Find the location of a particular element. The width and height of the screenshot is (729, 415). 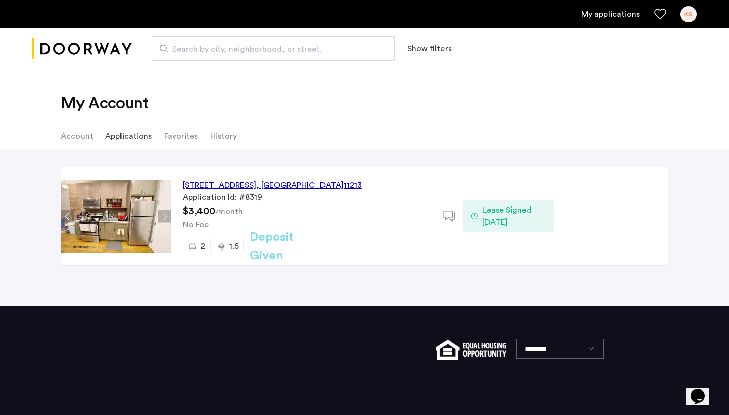

input: Apartment Search is located at coordinates (273, 49).